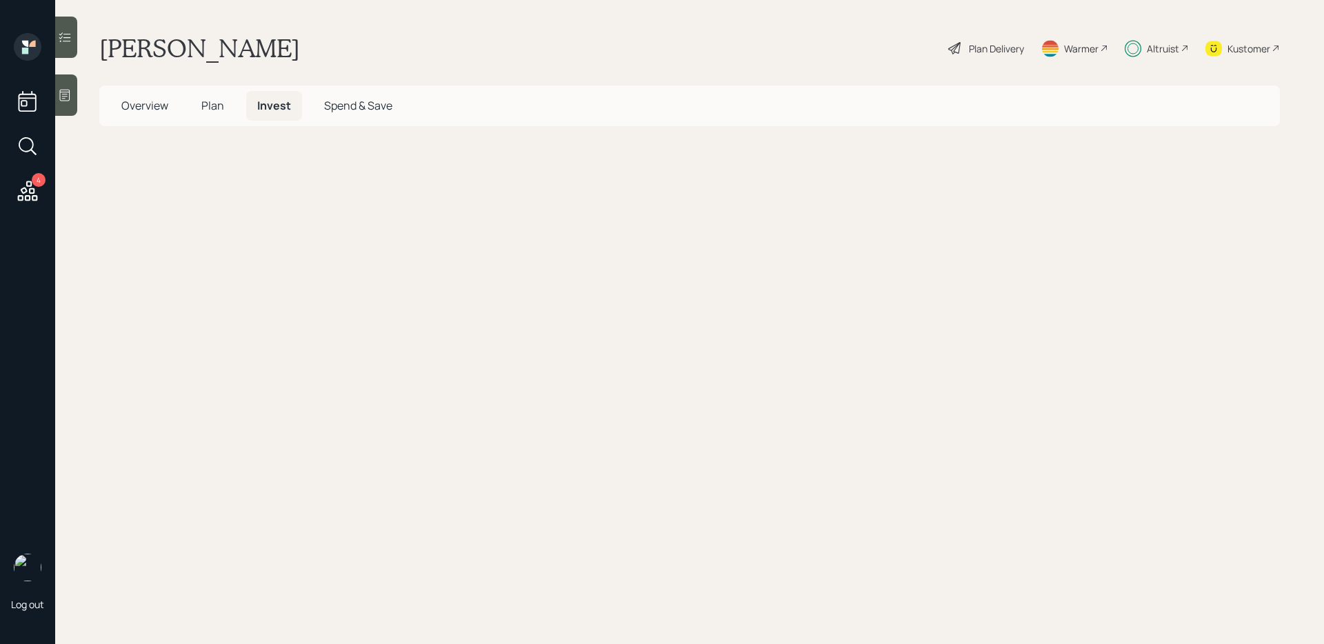  I want to click on div: 4, so click(39, 180).